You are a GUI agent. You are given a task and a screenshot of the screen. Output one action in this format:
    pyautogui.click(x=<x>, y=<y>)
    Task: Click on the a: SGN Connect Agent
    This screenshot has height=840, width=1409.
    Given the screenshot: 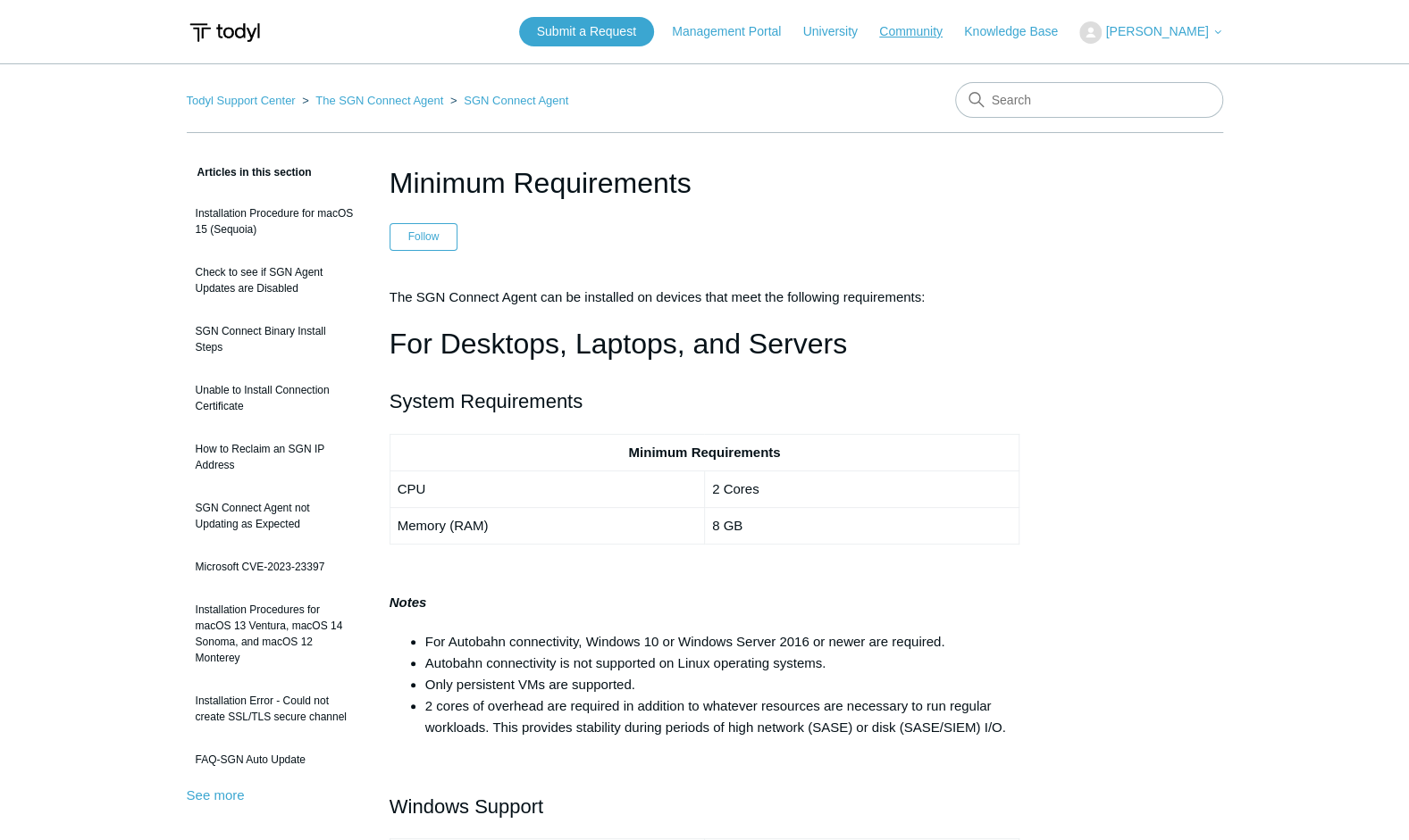 What is the action you would take?
    pyautogui.click(x=516, y=100)
    